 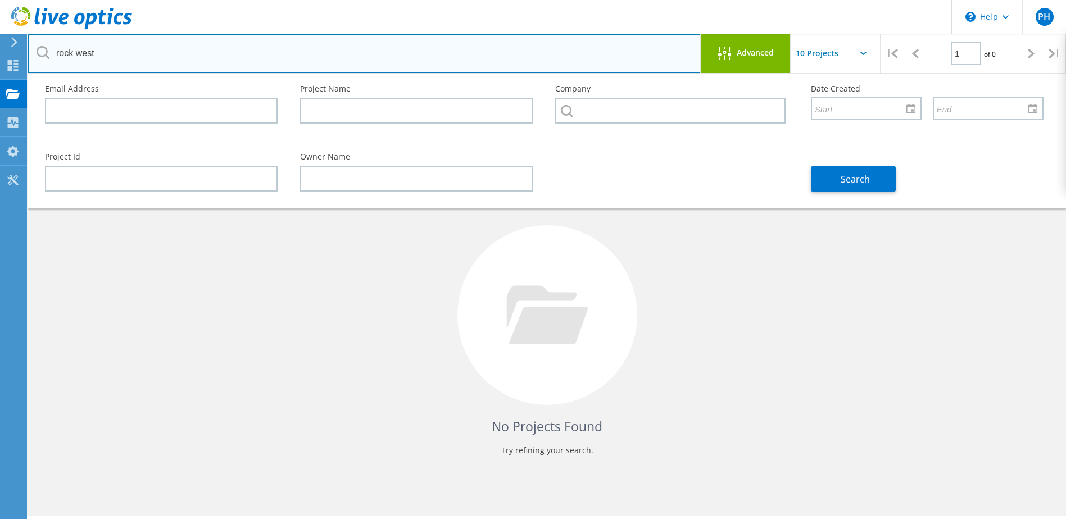 What do you see at coordinates (971, 17) in the screenshot?
I see `svg: \n` at bounding box center [971, 17].